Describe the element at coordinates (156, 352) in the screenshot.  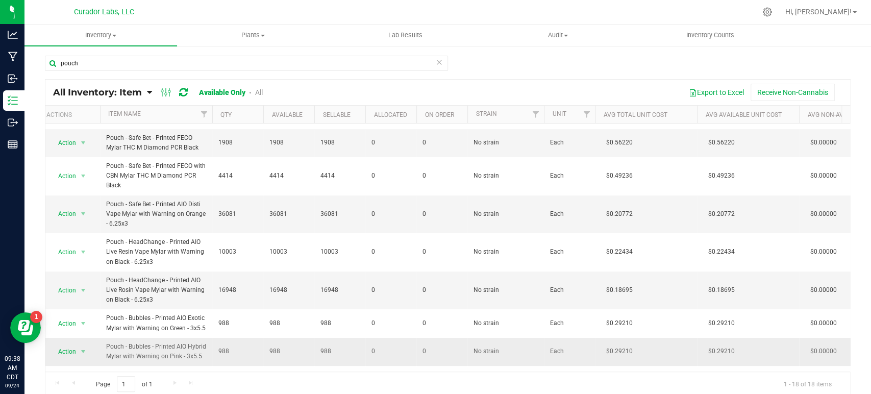
I see `span: Pouch - Bubbles - Printed AIO Hybrid Mylar with Warning on Pink - 3x5.5` at that location.